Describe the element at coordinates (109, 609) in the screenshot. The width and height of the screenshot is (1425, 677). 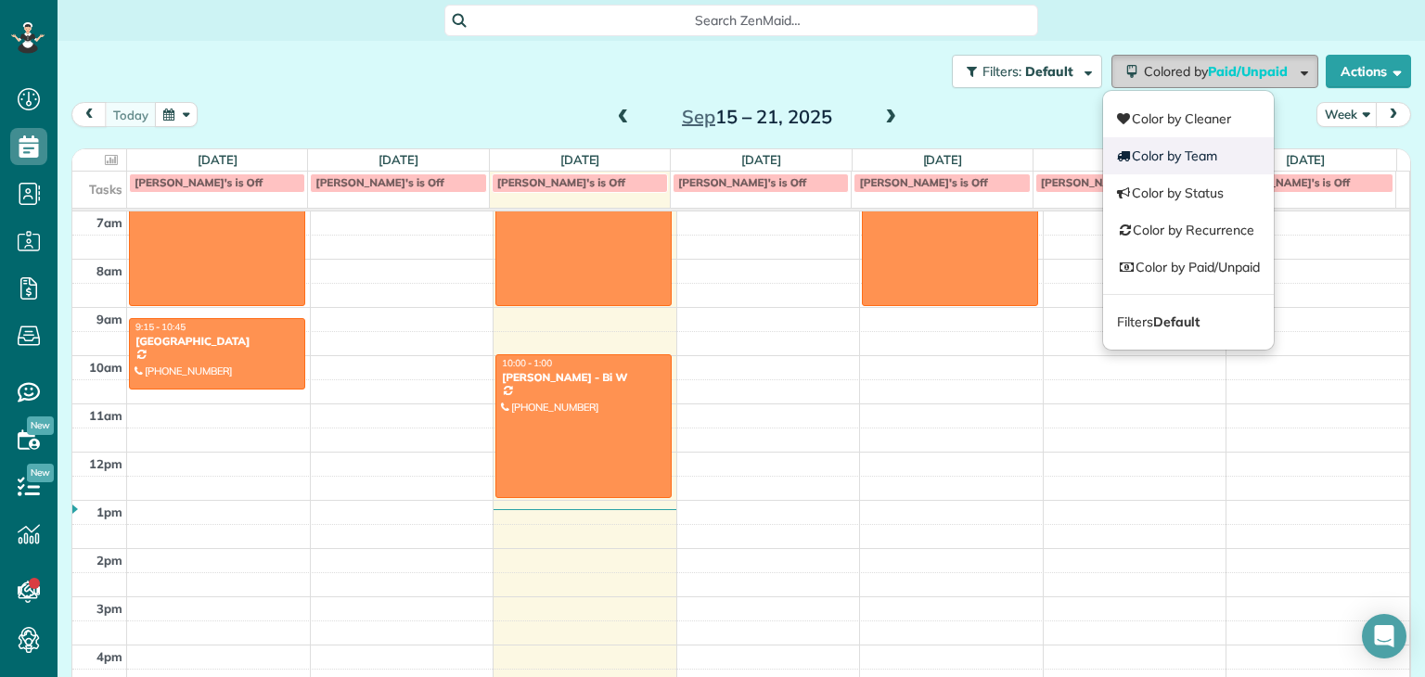
I see `span: 3pm` at that location.